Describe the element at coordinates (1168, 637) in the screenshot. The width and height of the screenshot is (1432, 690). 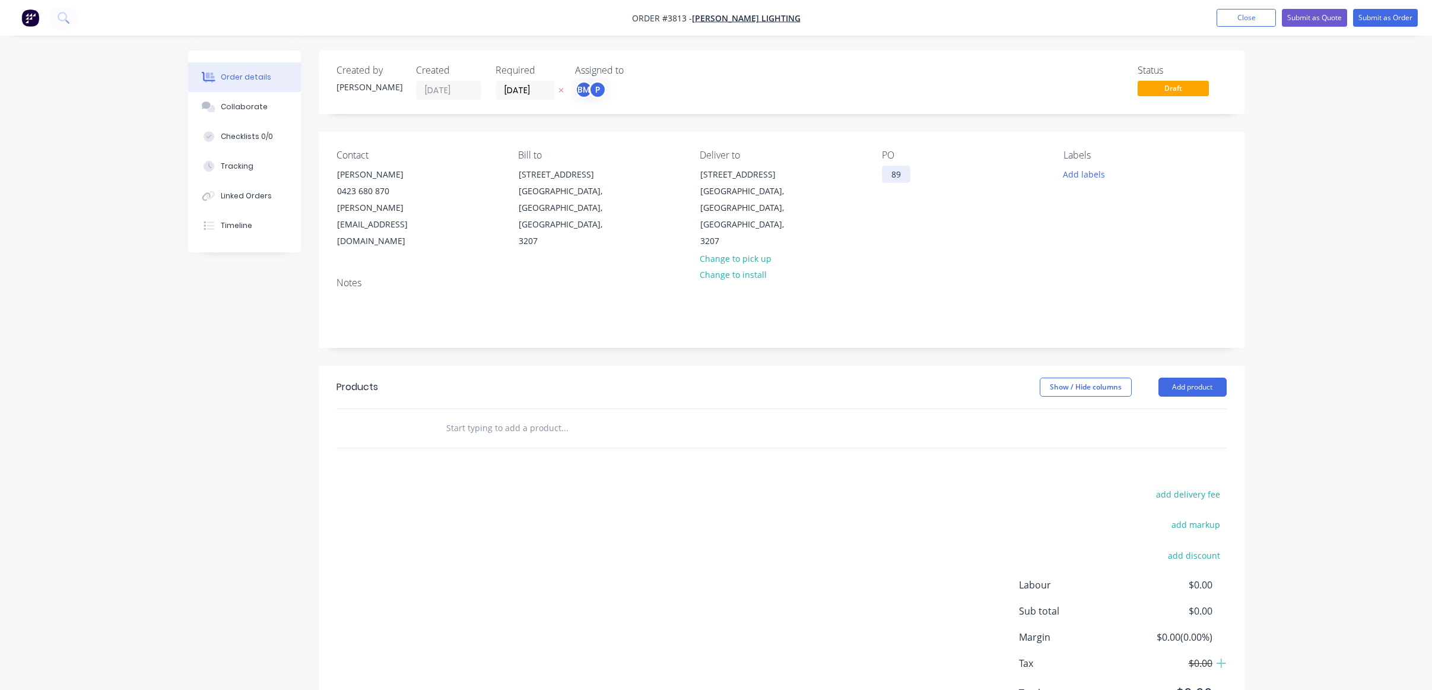
I see `span: $0.00 ( 0.00 %)` at that location.